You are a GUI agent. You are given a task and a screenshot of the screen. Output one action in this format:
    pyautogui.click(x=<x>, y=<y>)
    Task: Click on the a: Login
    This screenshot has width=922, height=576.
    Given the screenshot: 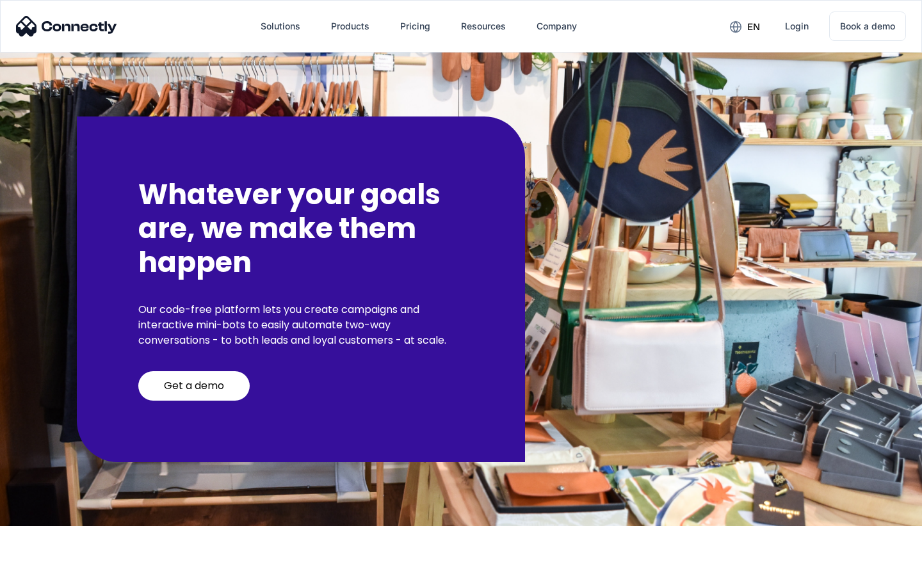 What is the action you would take?
    pyautogui.click(x=796, y=26)
    